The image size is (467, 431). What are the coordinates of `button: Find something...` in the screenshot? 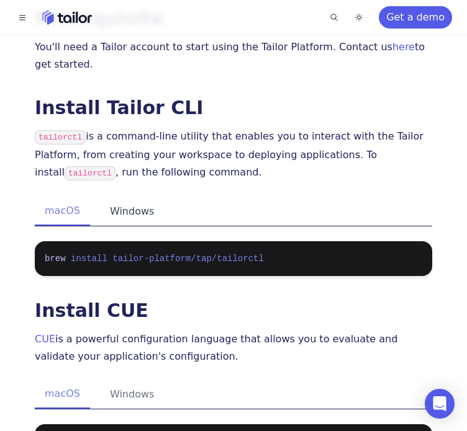 It's located at (334, 17).